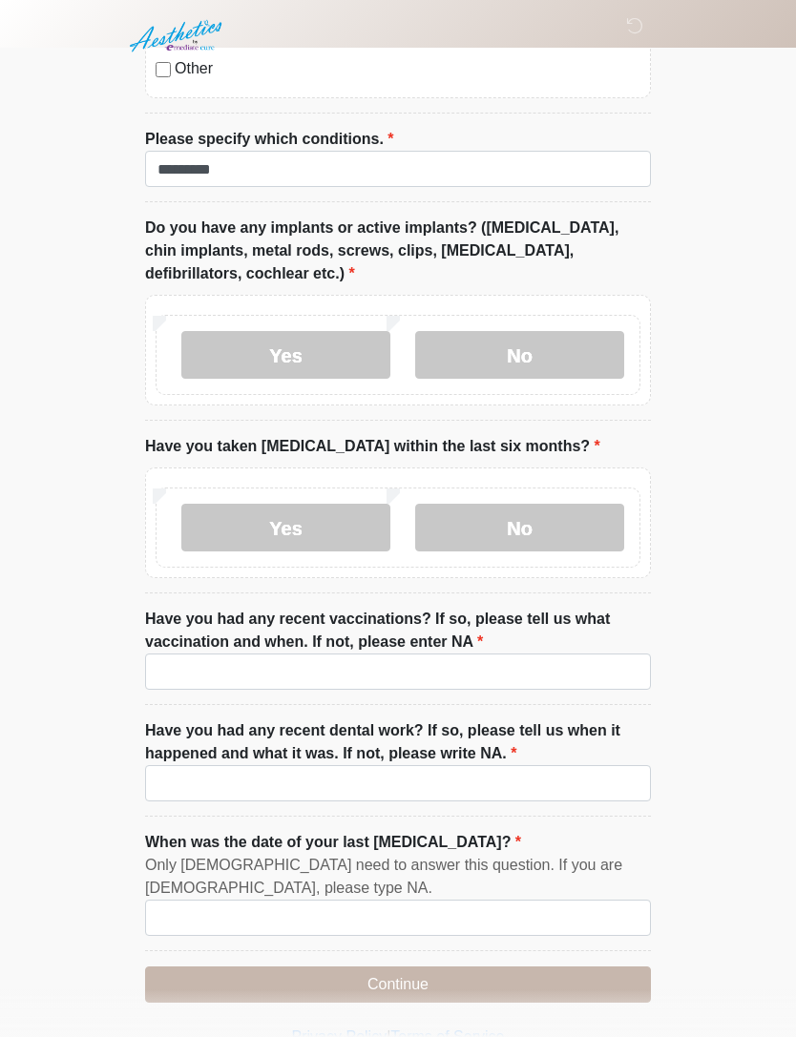  Describe the element at coordinates (398, 631) in the screenshot. I see `label: Have you had any recent vaccinations? If so, please tell us what vaccination and when. If not, pl...` at that location.